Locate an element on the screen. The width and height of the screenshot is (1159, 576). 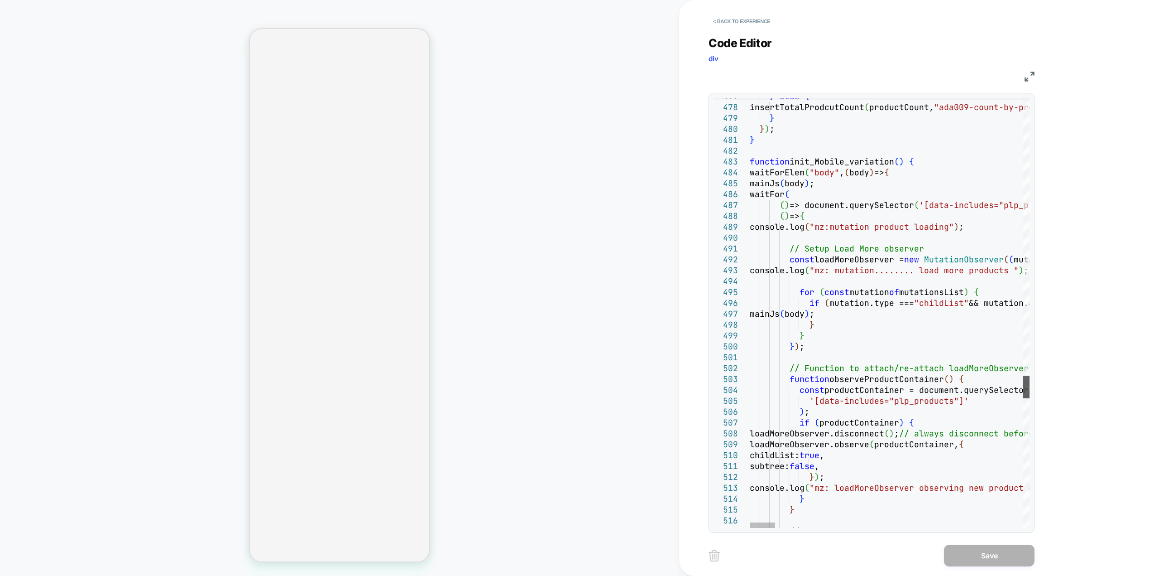
div: 490 is located at coordinates (726, 238).